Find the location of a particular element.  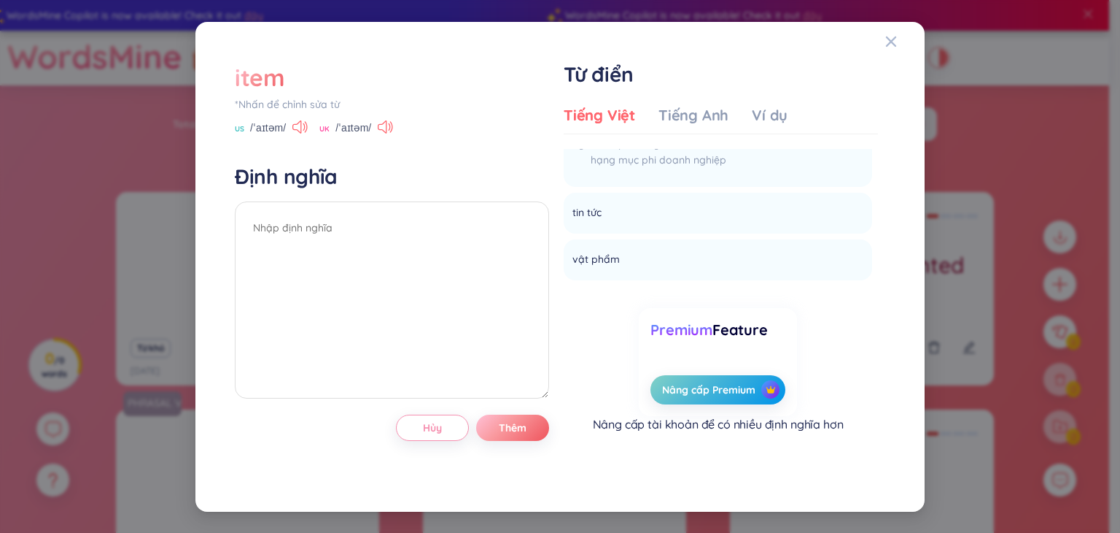

div: Ví dụ is located at coordinates (770, 115).